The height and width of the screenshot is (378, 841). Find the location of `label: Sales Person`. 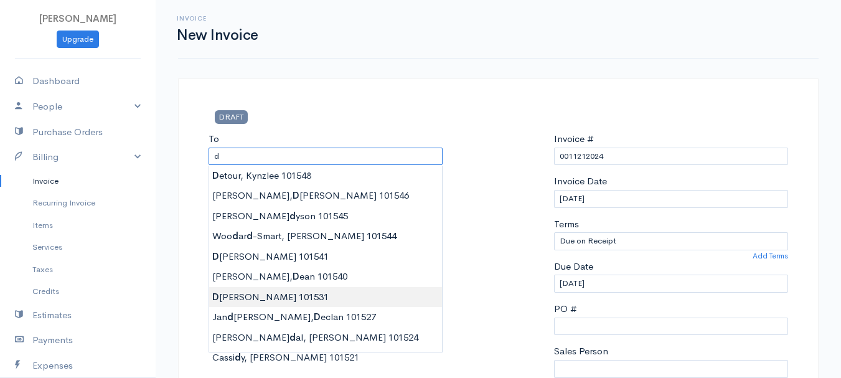

label: Sales Person is located at coordinates (581, 351).